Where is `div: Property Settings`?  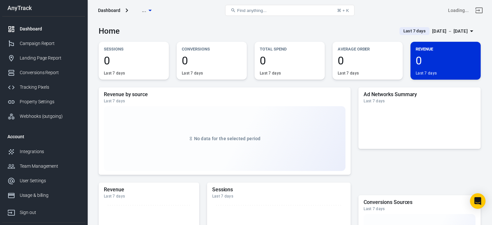
div: Property Settings is located at coordinates (50, 102).